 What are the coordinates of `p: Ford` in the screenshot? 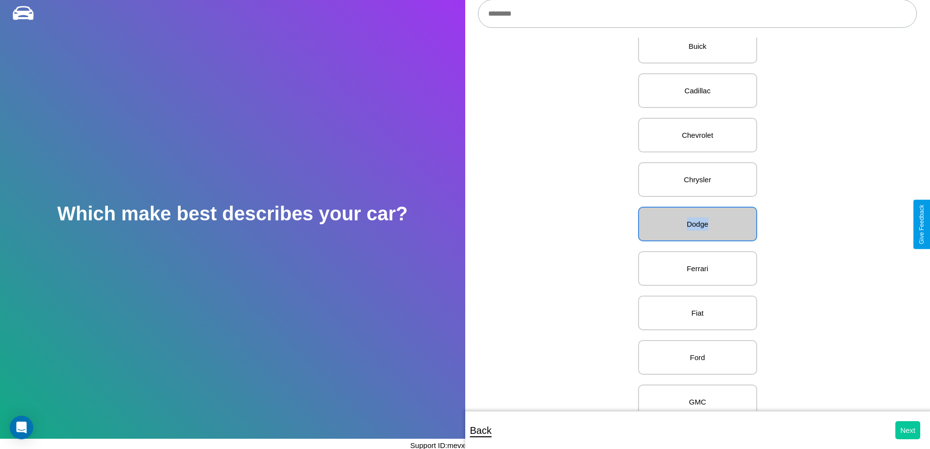 It's located at (698, 357).